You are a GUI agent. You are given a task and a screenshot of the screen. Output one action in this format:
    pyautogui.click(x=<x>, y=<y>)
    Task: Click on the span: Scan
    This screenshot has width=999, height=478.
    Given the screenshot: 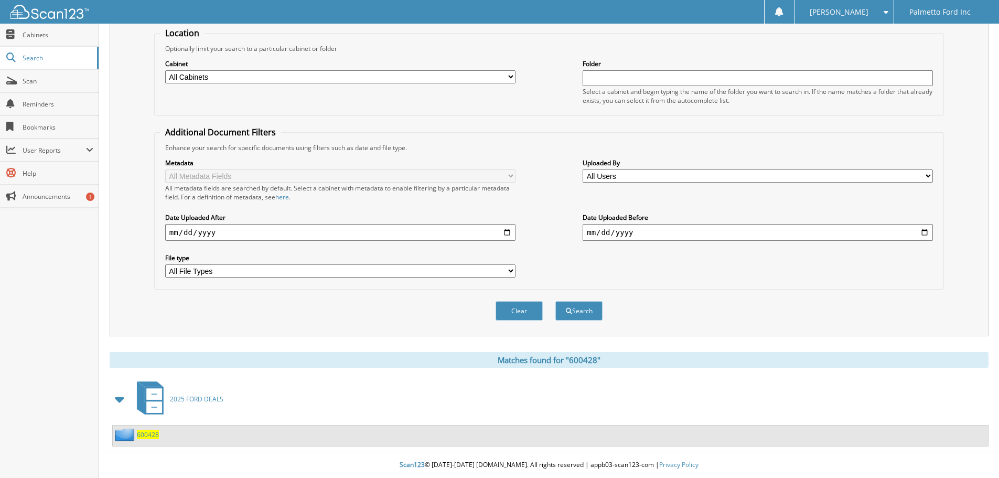 What is the action you would take?
    pyautogui.click(x=58, y=81)
    